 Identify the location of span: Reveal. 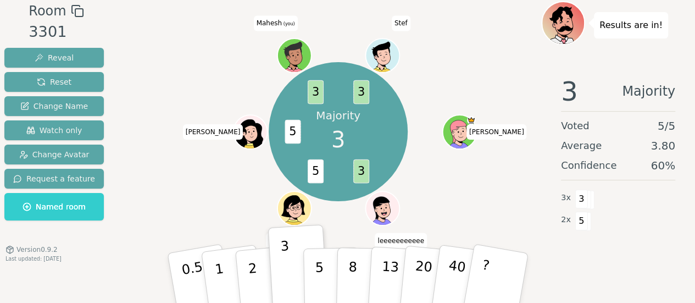
(54, 58).